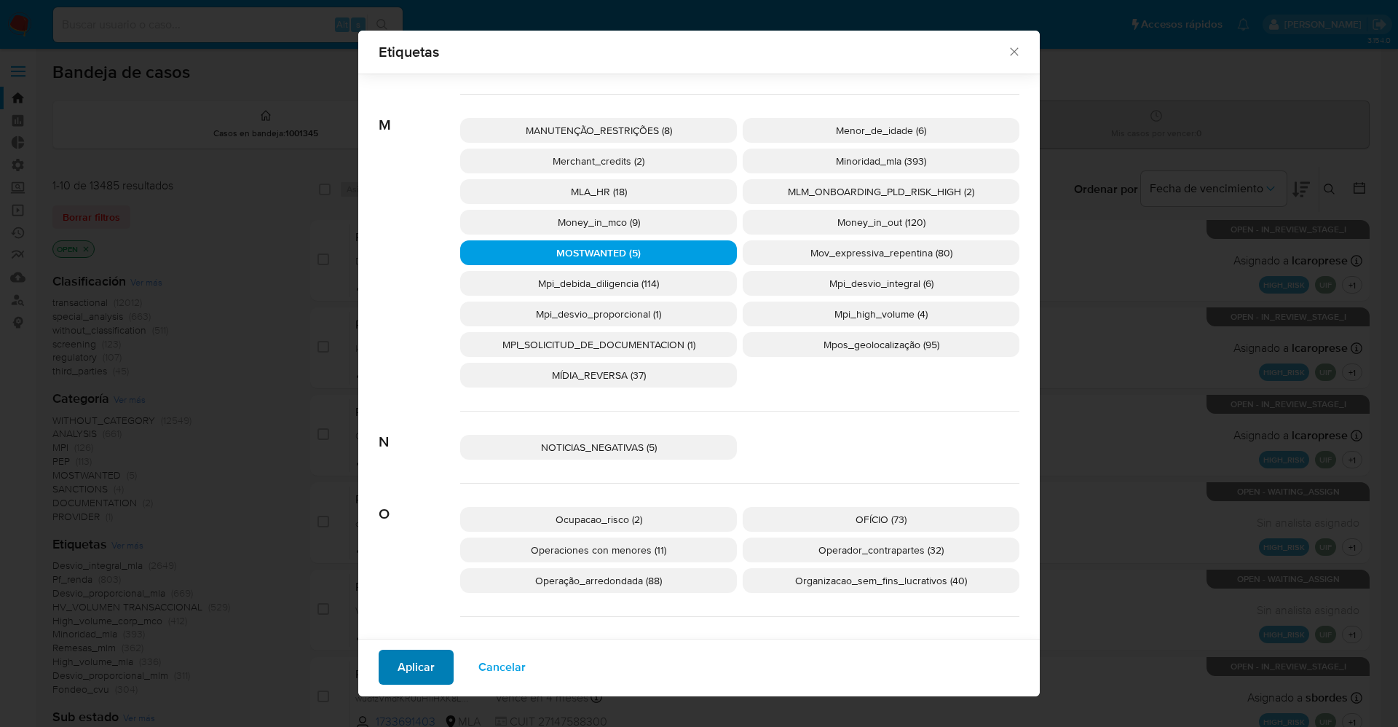 The width and height of the screenshot is (1398, 727). I want to click on span: Money_in_out (120), so click(881, 222).